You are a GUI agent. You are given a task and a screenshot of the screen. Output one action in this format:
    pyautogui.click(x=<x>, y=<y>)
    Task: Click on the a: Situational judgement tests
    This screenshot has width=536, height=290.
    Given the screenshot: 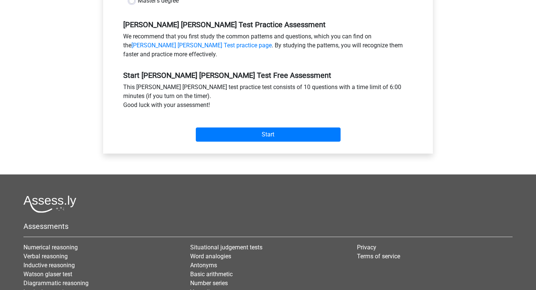 What is the action you would take?
    pyautogui.click(x=226, y=247)
    